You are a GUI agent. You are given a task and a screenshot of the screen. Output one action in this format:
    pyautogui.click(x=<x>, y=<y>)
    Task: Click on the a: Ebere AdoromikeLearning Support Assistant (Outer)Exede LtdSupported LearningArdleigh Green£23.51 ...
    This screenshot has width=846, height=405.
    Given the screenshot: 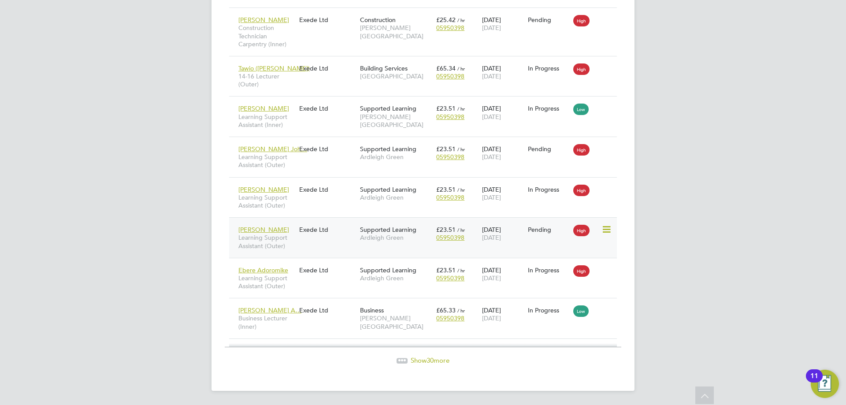 What is the action you would take?
    pyautogui.click(x=426, y=265)
    